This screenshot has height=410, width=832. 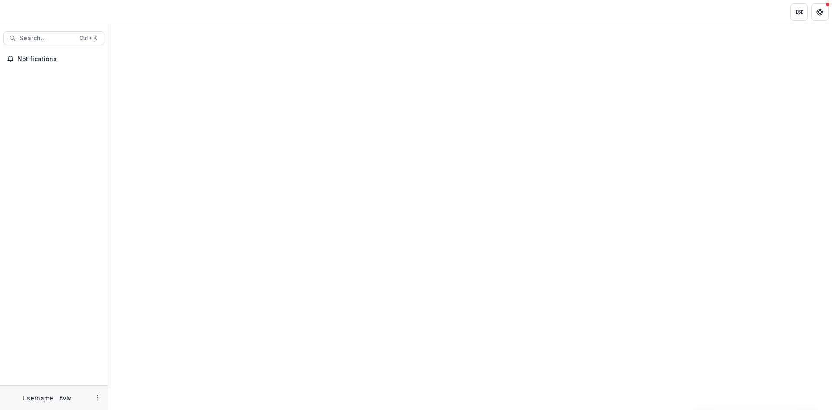 I want to click on button: Partners, so click(x=800, y=12).